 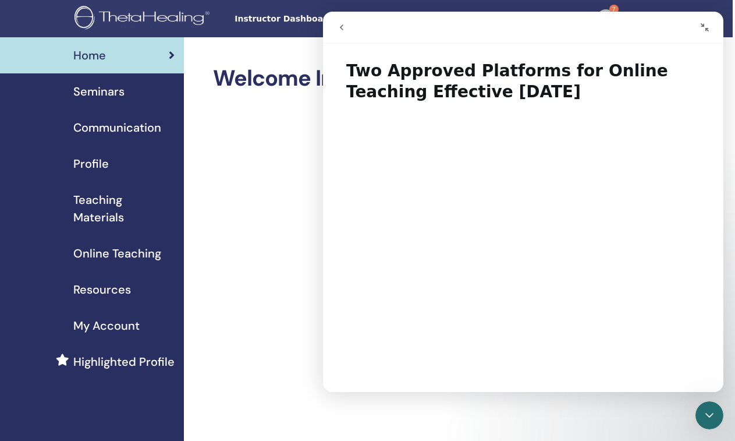 I want to click on h2: Welcome Instructor, so click(x=421, y=79).